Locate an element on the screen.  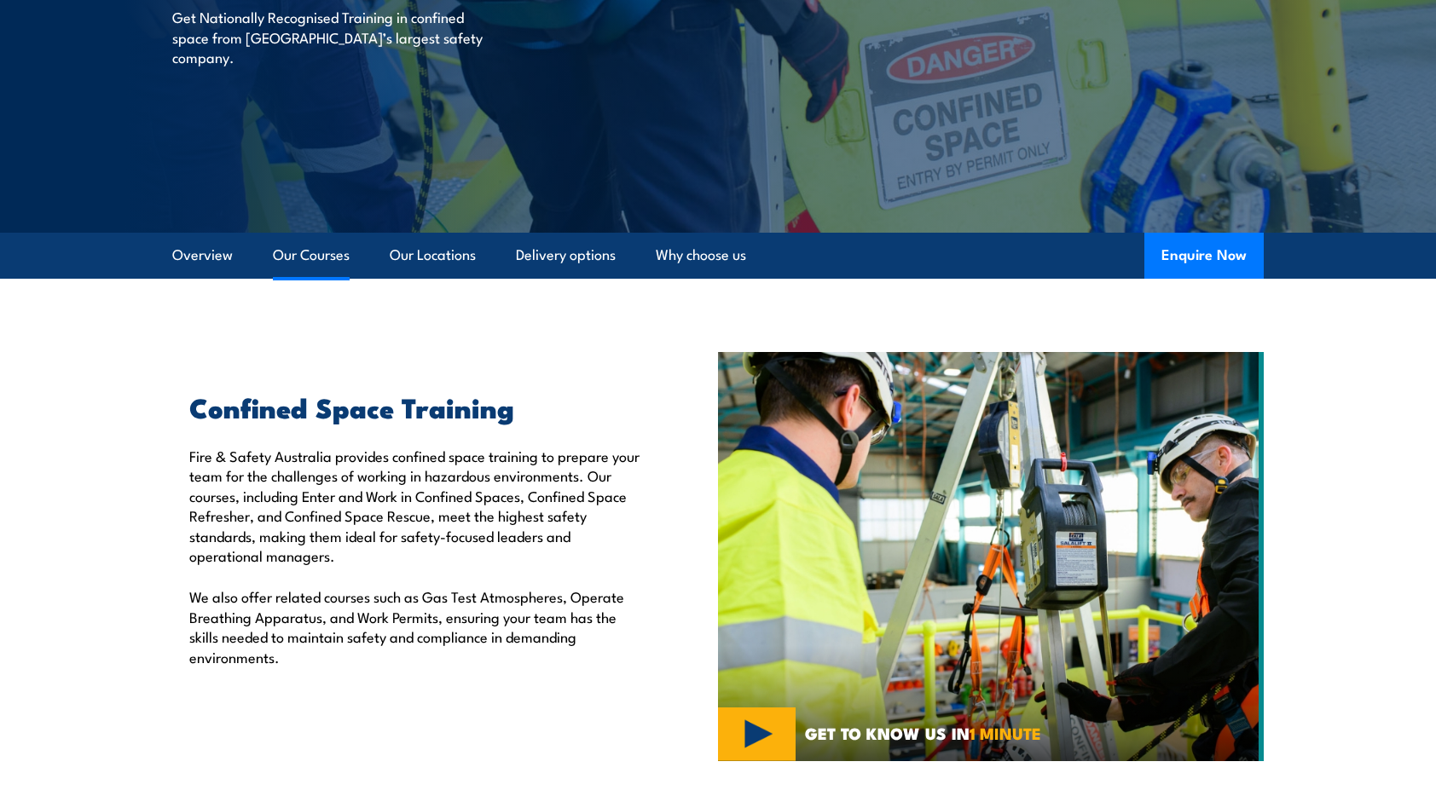
p: Fire & Safety Australia provides confined space training to prepare your team for the challenges ... is located at coordinates (414, 506).